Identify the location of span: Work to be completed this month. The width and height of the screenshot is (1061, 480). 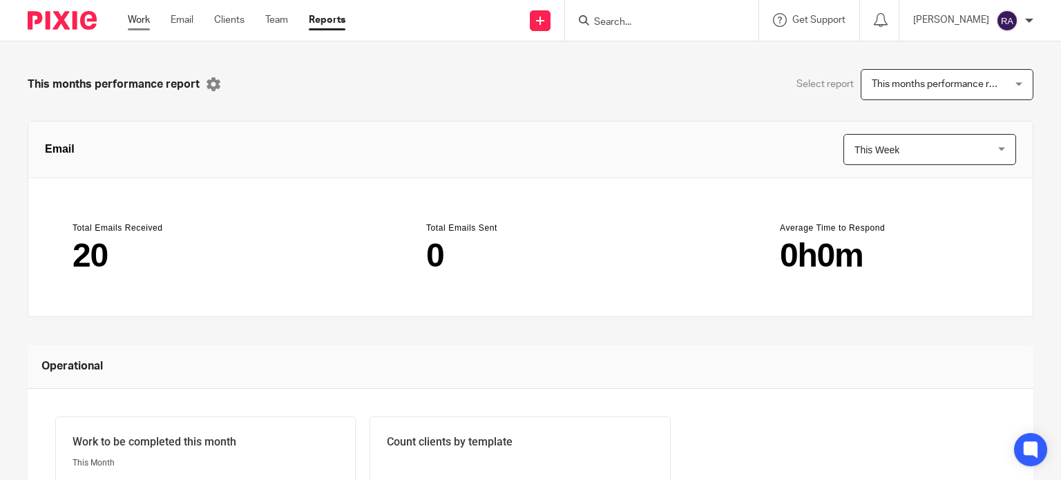
(154, 441).